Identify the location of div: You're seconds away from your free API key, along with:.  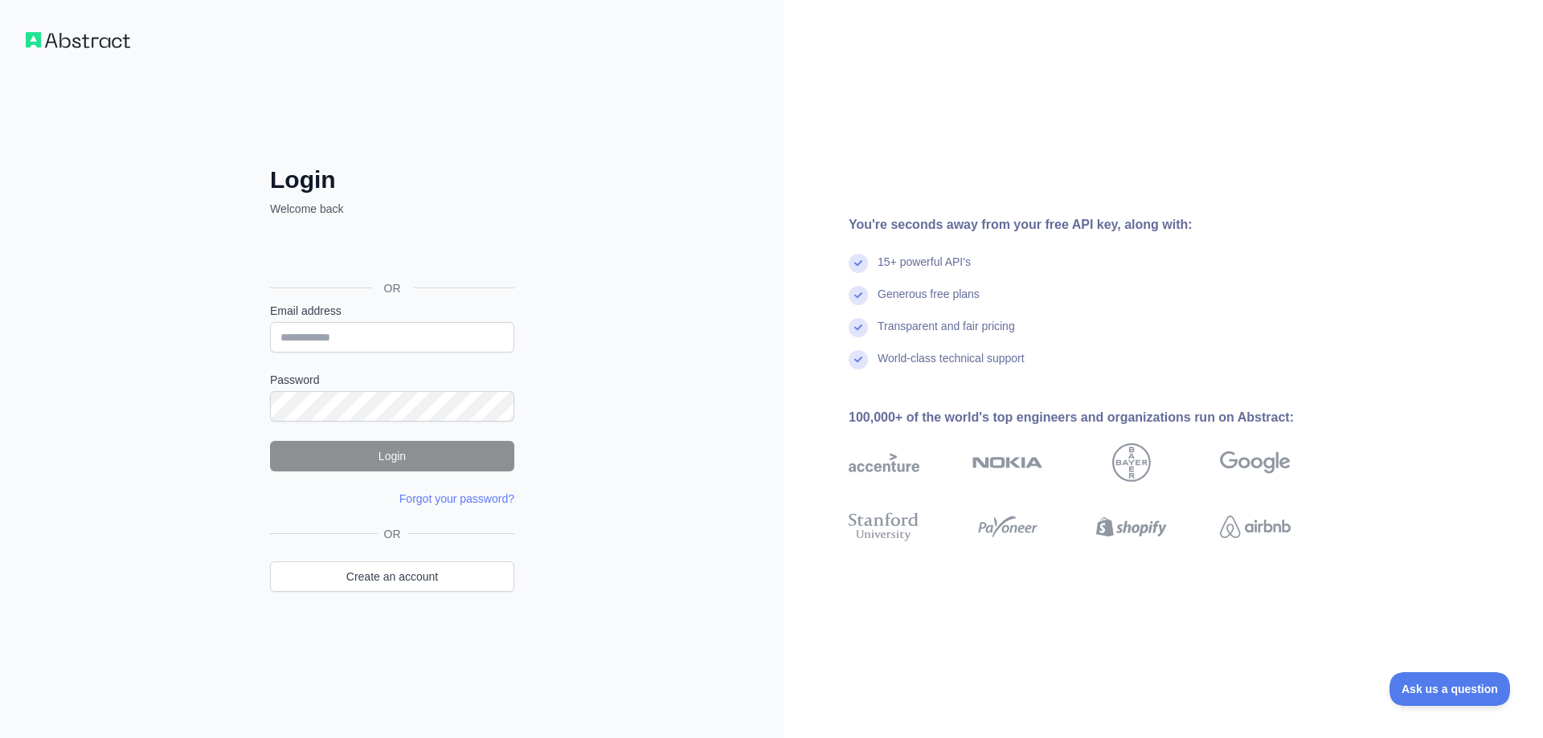
(1095, 225).